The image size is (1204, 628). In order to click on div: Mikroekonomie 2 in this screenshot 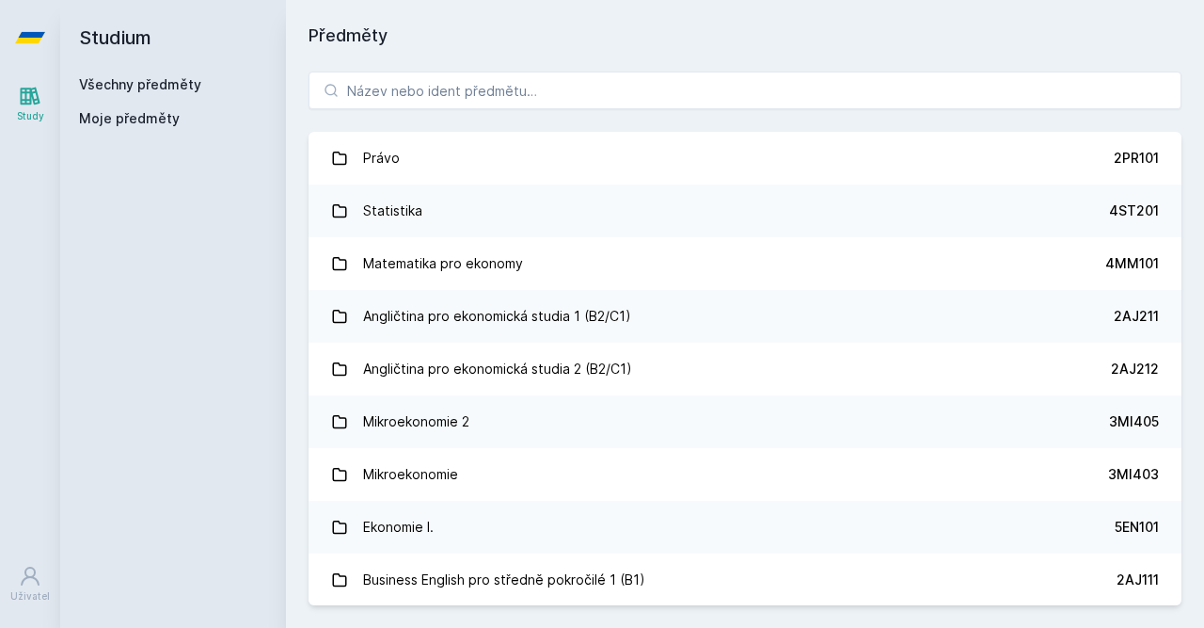, I will do `click(416, 422)`.